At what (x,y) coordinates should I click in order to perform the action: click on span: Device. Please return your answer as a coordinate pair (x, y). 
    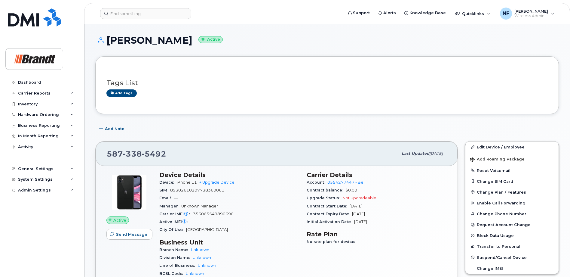
    Looking at the image, I should click on (168, 182).